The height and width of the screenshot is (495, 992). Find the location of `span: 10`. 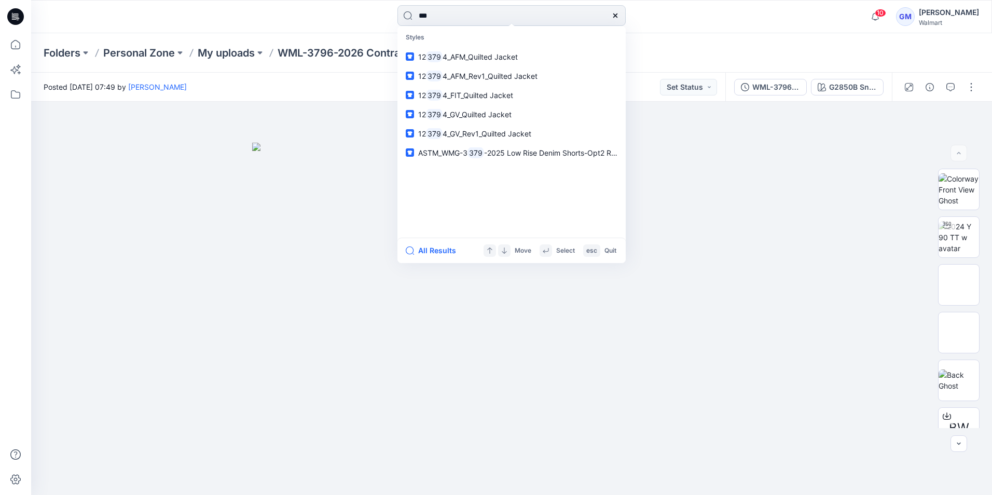

span: 10 is located at coordinates (880, 13).